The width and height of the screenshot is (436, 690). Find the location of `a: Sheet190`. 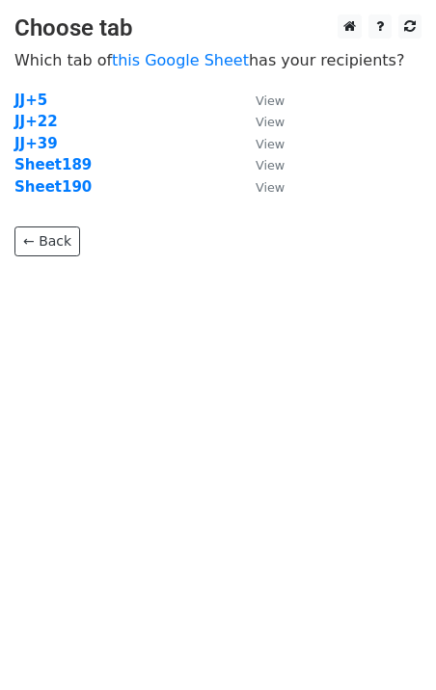

a: Sheet190 is located at coordinates (53, 187).